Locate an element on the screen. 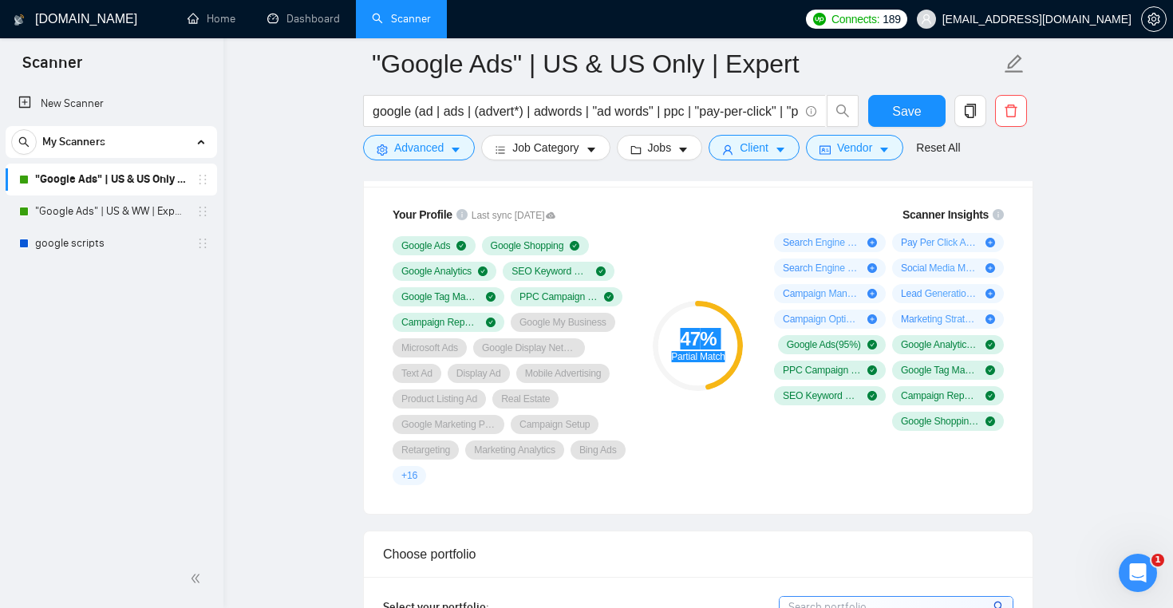 The width and height of the screenshot is (1173, 608). span: Lead Generation ( 9 %) is located at coordinates (940, 294).